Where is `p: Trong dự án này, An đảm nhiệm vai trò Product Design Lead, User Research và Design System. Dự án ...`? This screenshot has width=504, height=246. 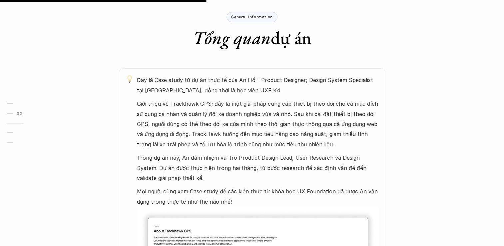 p: Trong dự án này, An đảm nhiệm vai trò Product Design Lead, User Research và Design System. Dự án ... is located at coordinates (258, 167).